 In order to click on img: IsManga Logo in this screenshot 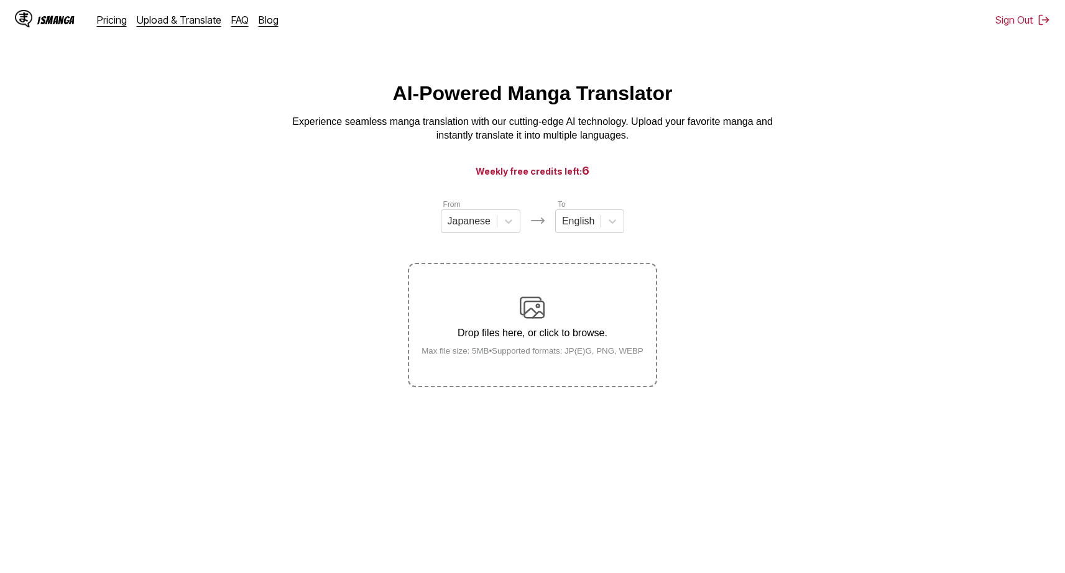, I will do `click(24, 19)`.